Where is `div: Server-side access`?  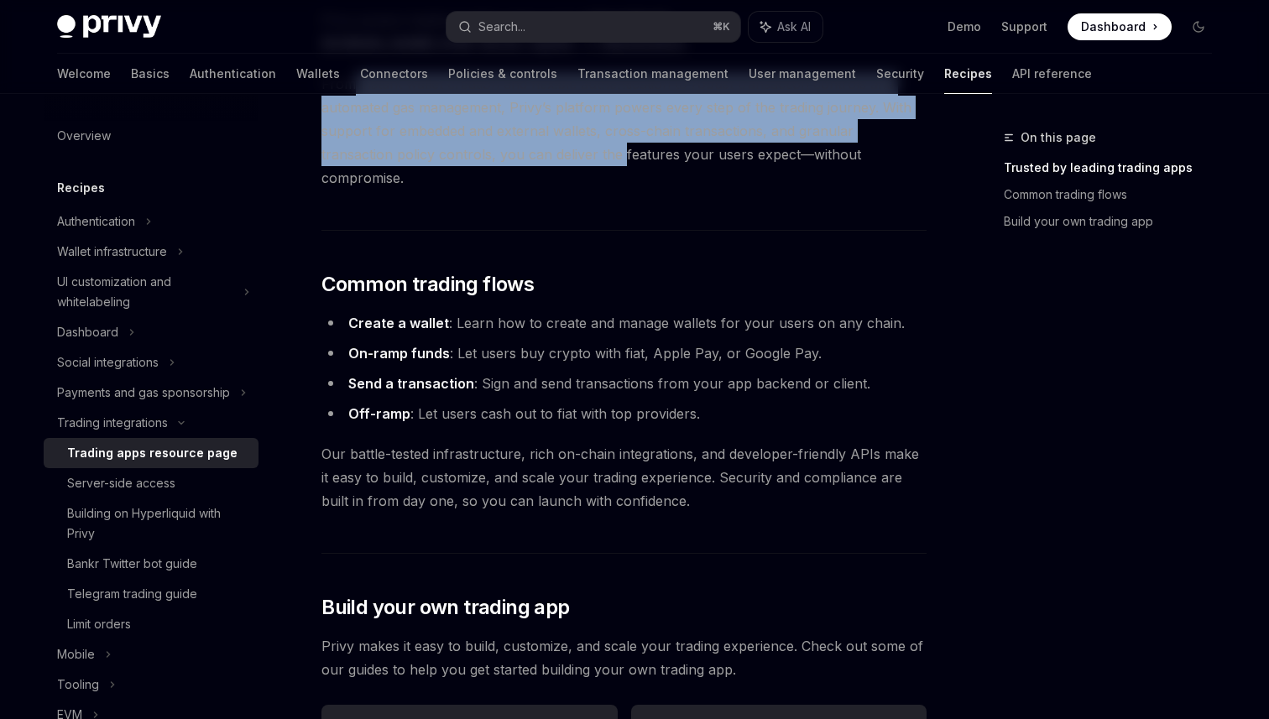
div: Server-side access is located at coordinates (121, 483).